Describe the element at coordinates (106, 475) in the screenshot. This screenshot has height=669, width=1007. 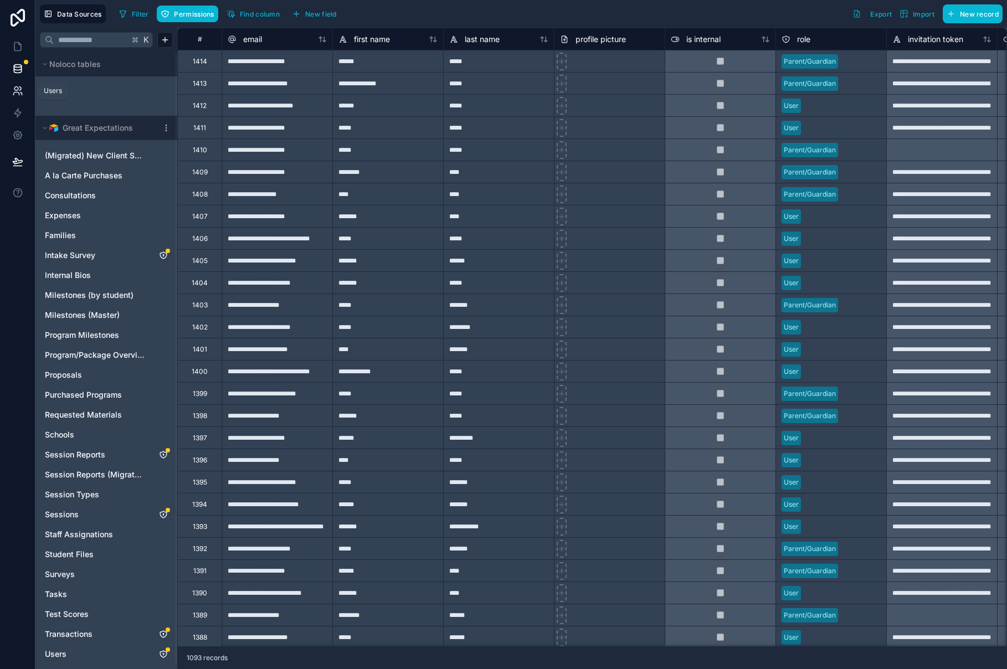
I see `div: Session Reports (Migrated)` at that location.